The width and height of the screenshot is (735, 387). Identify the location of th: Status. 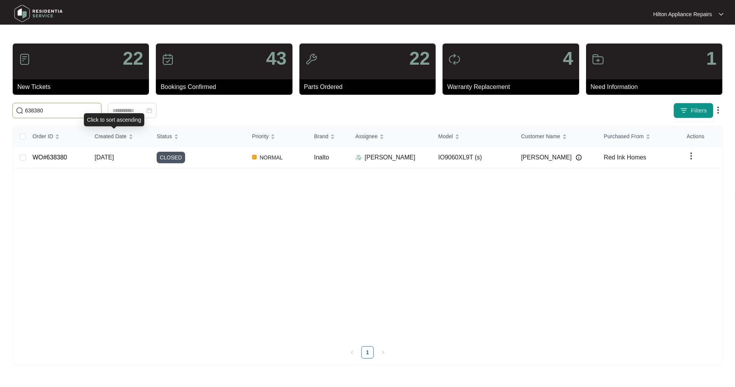
(198, 136).